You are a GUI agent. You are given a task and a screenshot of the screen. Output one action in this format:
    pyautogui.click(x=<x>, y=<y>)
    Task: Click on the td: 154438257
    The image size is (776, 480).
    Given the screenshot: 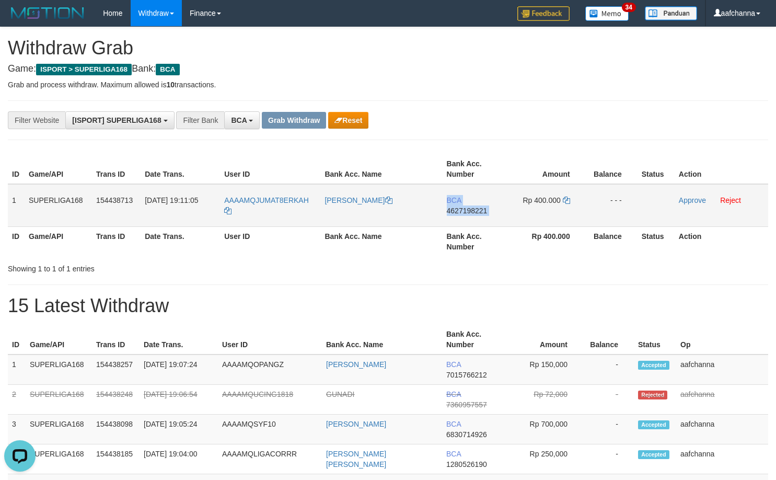 What is the action you would take?
    pyautogui.click(x=116, y=370)
    